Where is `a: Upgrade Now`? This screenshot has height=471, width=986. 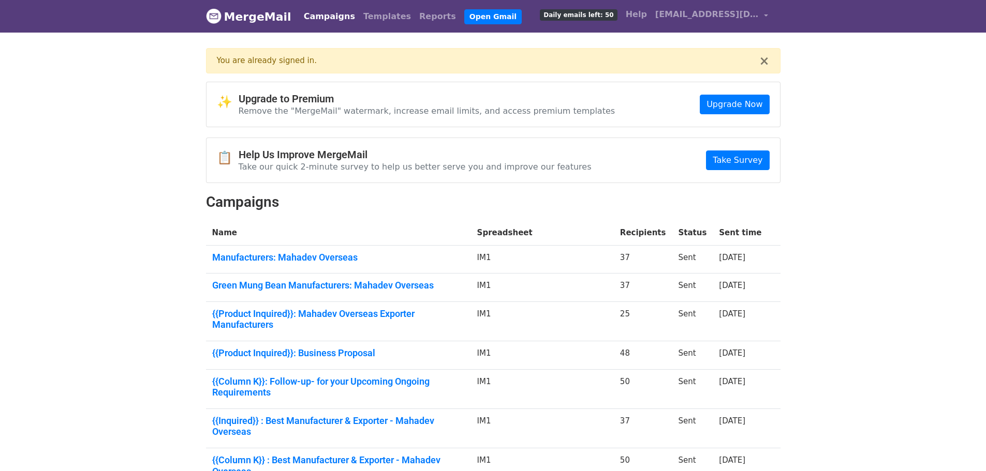
a: Upgrade Now is located at coordinates (734, 105).